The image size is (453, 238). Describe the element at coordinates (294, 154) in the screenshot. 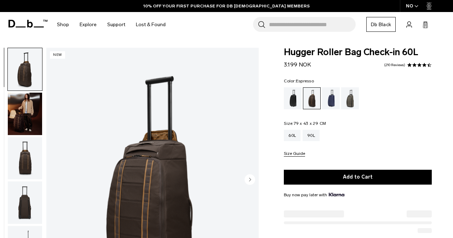

I see `button: Size Guide` at that location.